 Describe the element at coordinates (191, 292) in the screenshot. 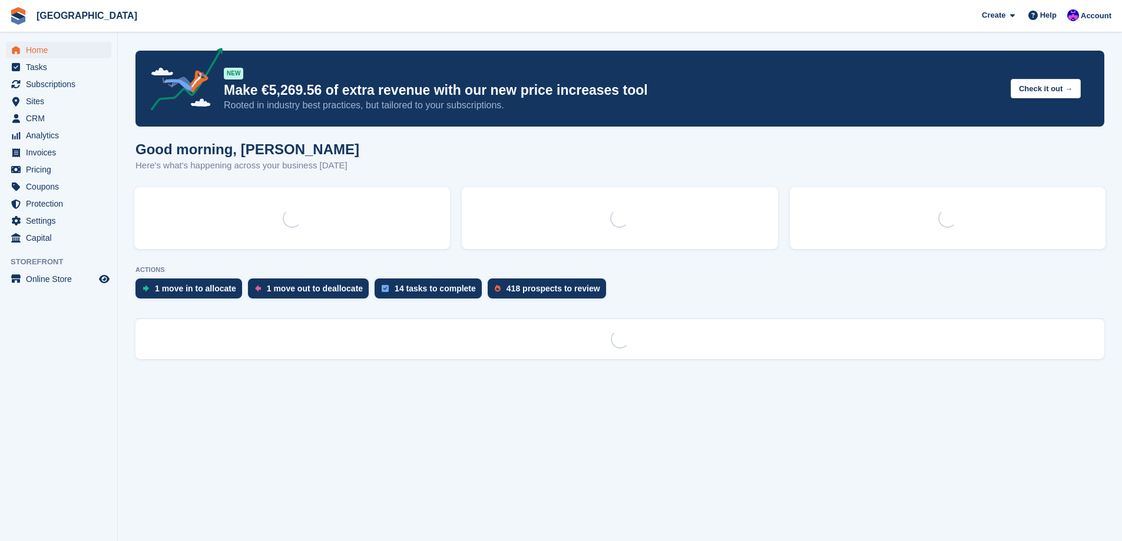

I see `a: 1 move in to allocate` at that location.